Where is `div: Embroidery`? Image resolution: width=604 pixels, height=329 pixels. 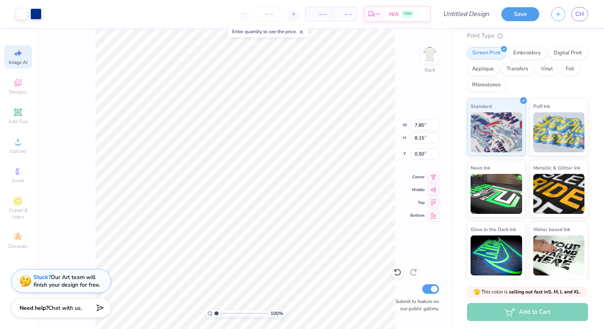
div: Embroidery is located at coordinates (527, 53).